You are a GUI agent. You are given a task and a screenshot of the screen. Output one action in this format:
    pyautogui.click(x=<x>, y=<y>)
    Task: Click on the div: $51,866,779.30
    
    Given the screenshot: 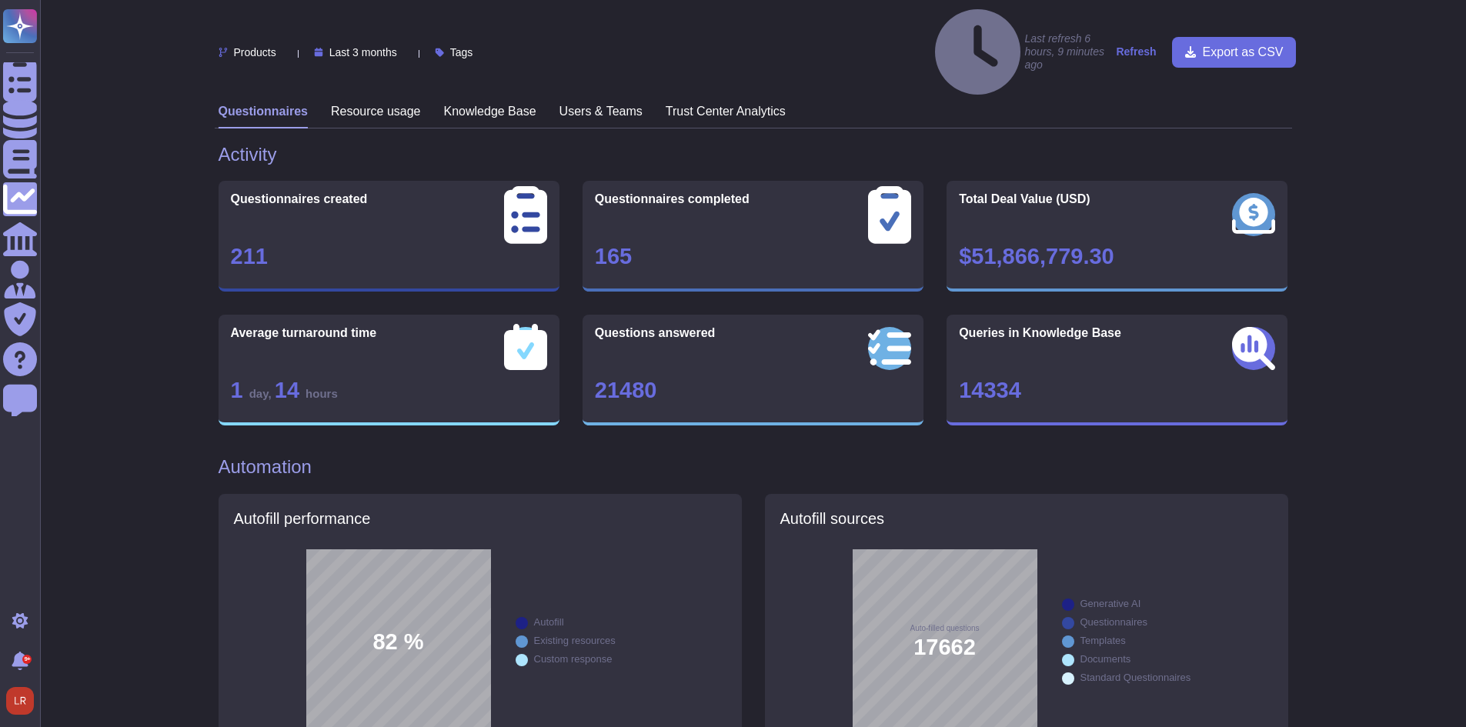 What is the action you would take?
    pyautogui.click(x=1117, y=256)
    